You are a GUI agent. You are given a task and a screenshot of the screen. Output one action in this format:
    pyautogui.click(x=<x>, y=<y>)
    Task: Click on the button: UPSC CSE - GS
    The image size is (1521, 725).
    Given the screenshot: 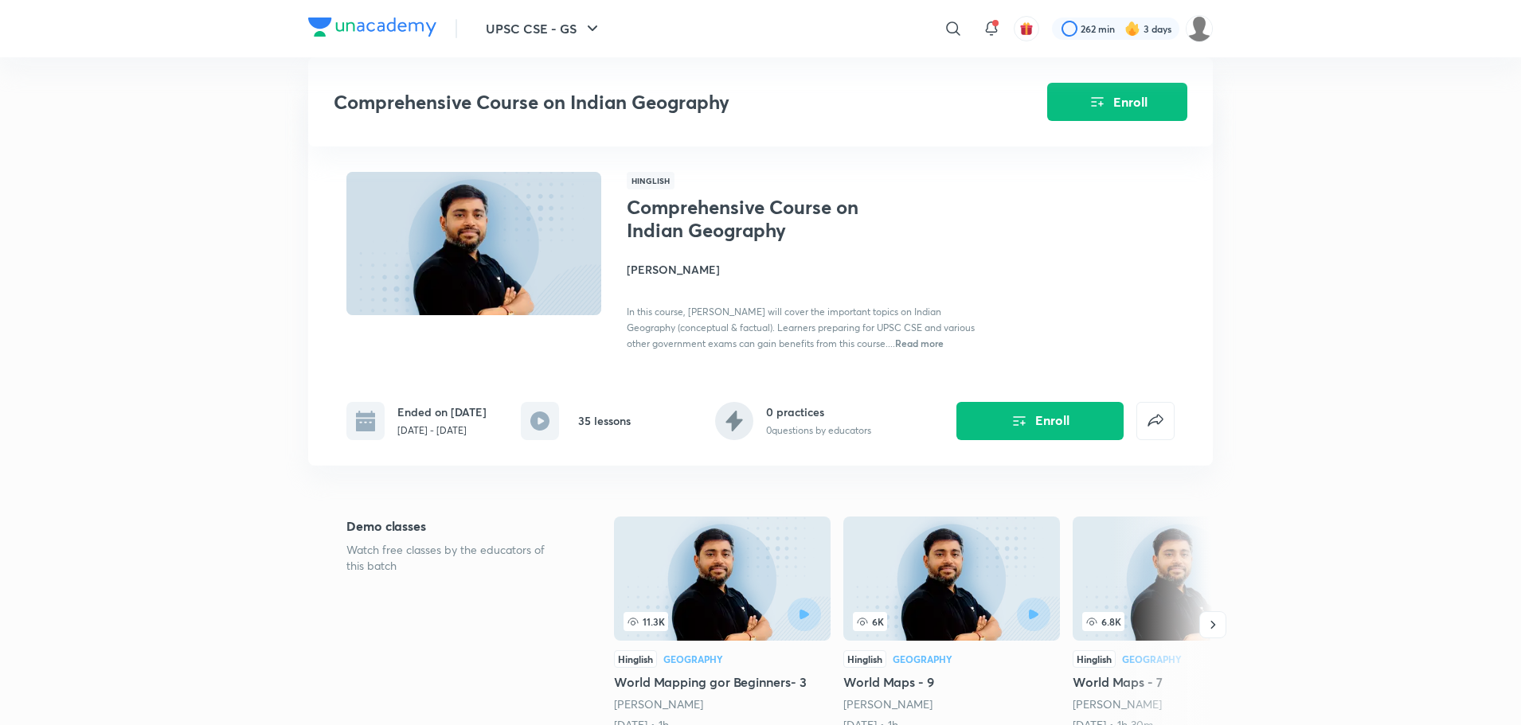 What is the action you would take?
    pyautogui.click(x=544, y=29)
    